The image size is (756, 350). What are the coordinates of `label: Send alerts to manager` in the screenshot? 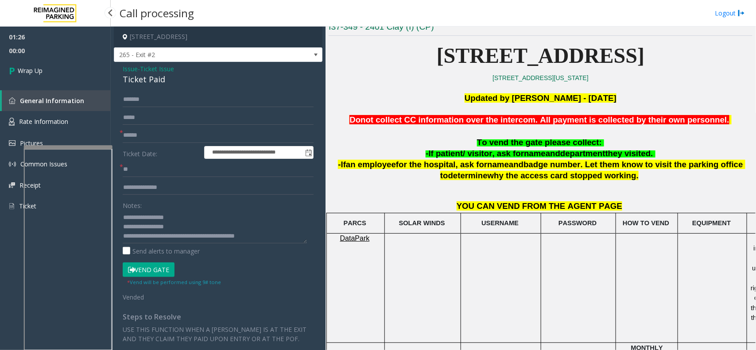 It's located at (161, 251).